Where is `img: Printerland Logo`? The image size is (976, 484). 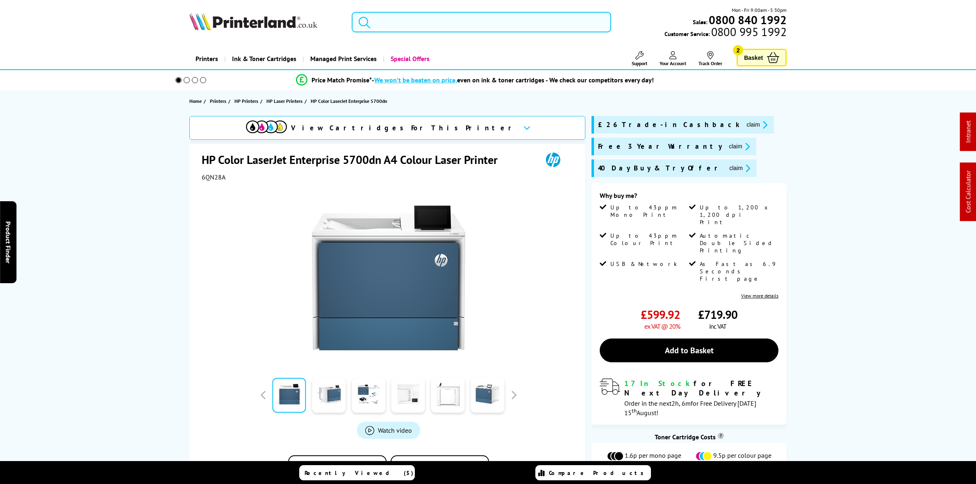
img: Printerland Logo is located at coordinates (253, 21).